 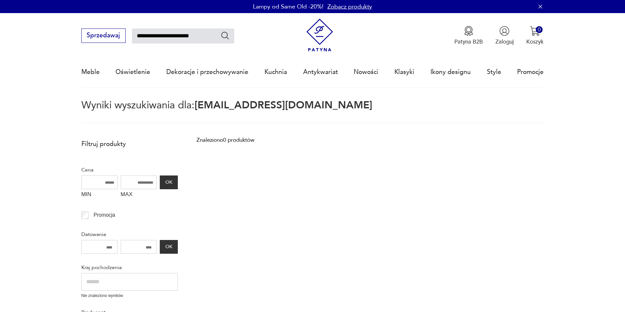 What do you see at coordinates (288, 7) in the screenshot?
I see `p: Lampy od Same Old -20%!` at bounding box center [288, 7].